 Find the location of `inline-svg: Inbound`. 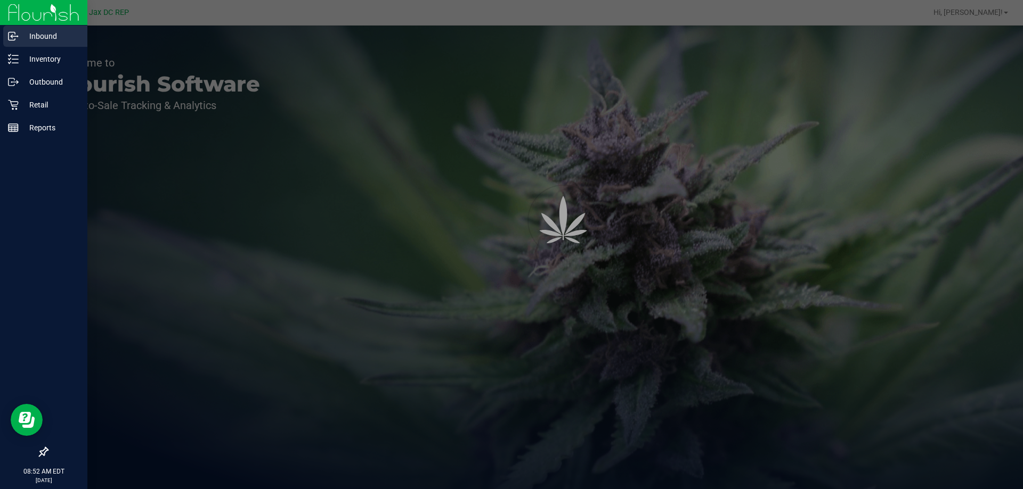

inline-svg: Inbound is located at coordinates (13, 36).